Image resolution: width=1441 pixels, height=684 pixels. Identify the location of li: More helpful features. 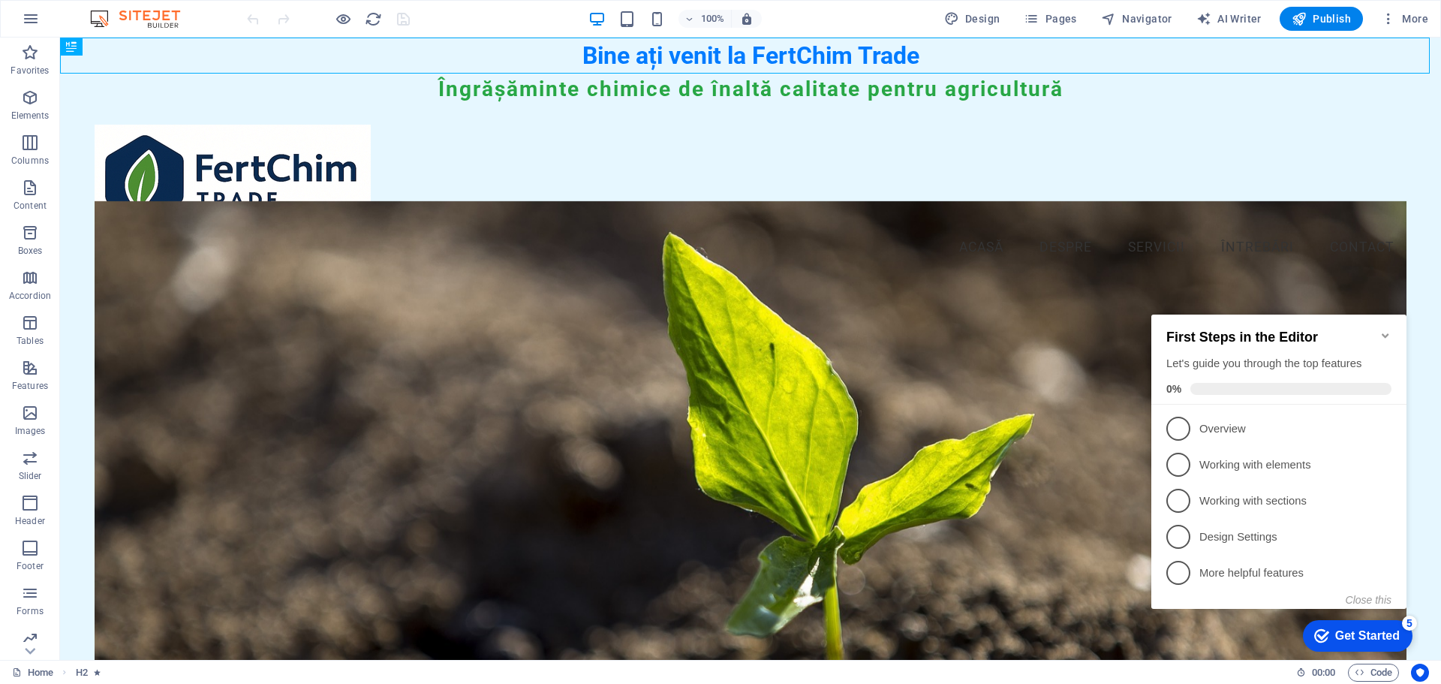
(134, 280).